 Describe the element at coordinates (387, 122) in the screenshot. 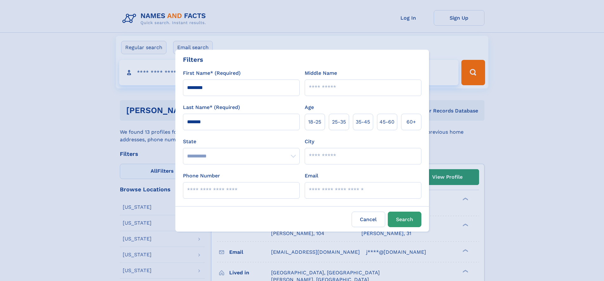

I see `span: 45‑60` at that location.